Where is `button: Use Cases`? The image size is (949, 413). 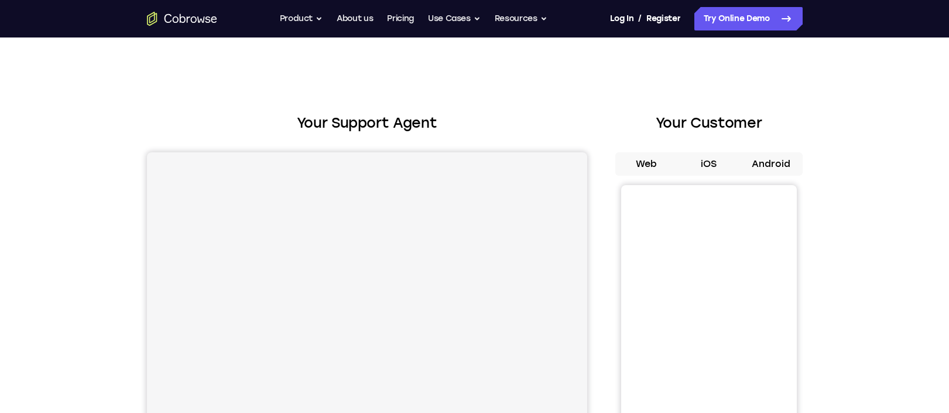
button: Use Cases is located at coordinates (454, 19).